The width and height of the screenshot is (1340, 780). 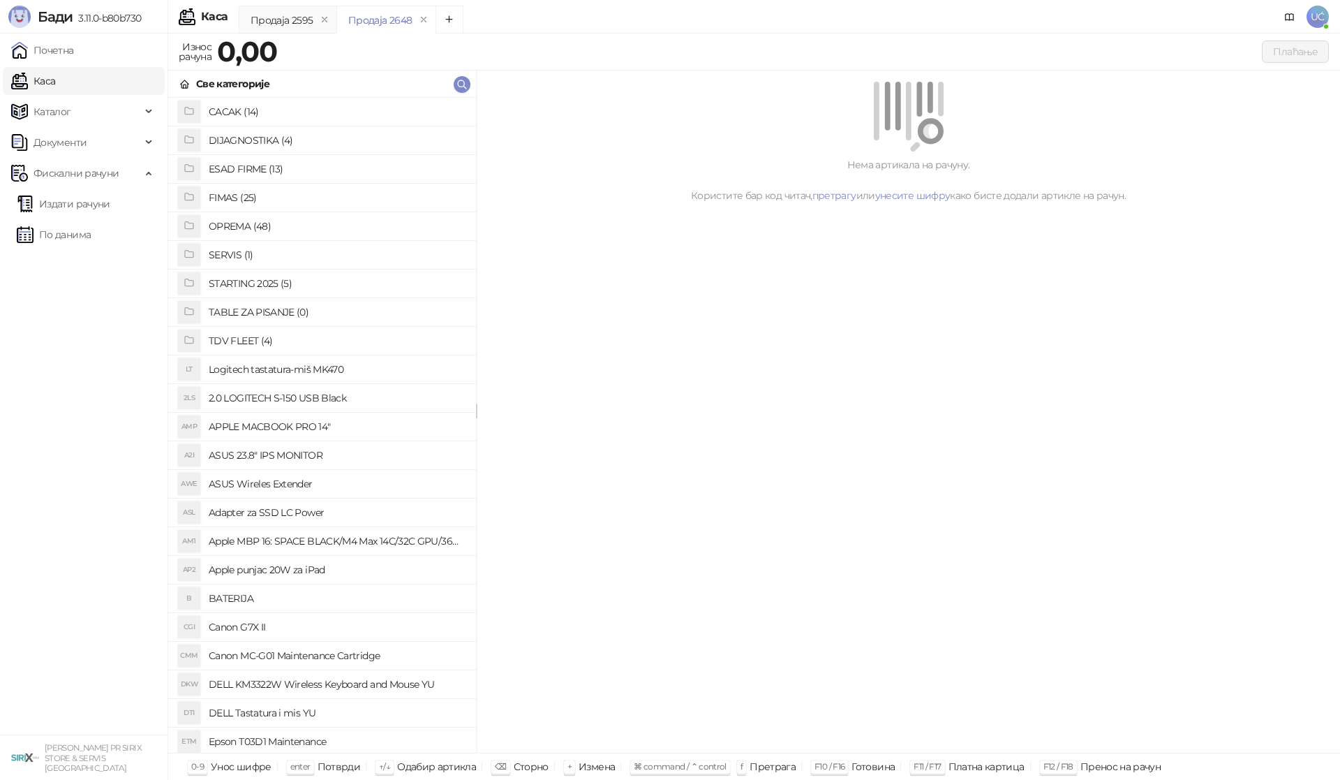 What do you see at coordinates (43, 50) in the screenshot?
I see `a: Почетна` at bounding box center [43, 50].